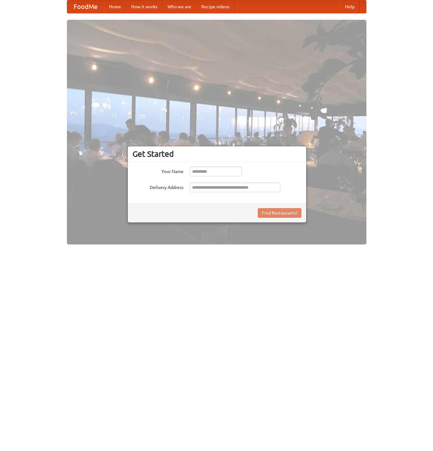 Image resolution: width=433 pixels, height=451 pixels. What do you see at coordinates (158, 170) in the screenshot?
I see `label: Your Name` at bounding box center [158, 170].